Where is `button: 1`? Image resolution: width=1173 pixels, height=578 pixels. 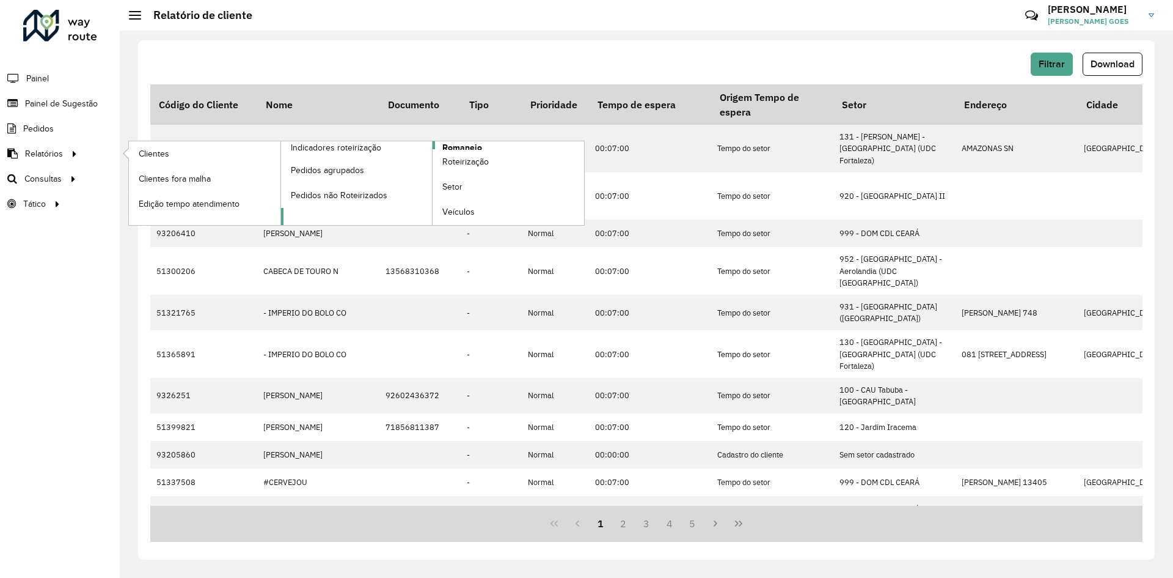
button: 1 is located at coordinates (601, 523).